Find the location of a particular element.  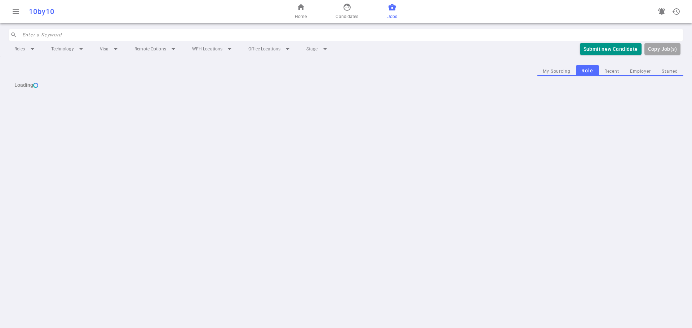

span: Jobs is located at coordinates (392, 17).